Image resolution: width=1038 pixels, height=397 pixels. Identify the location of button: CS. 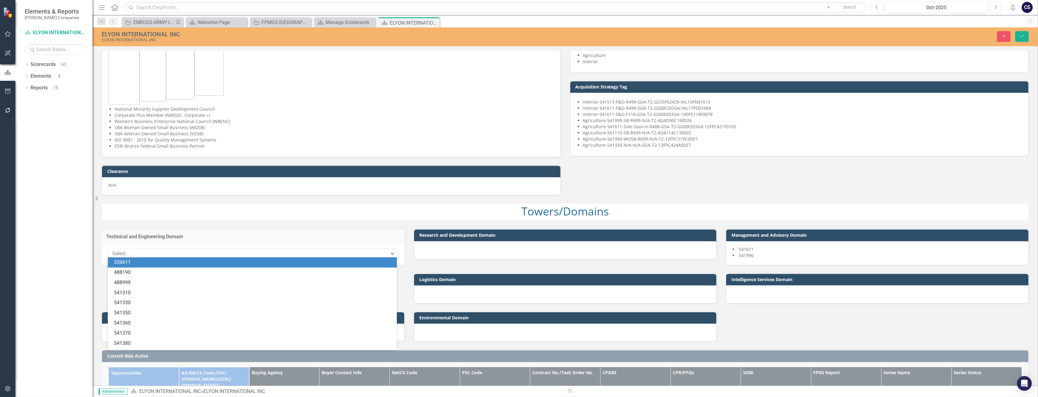
(1027, 7).